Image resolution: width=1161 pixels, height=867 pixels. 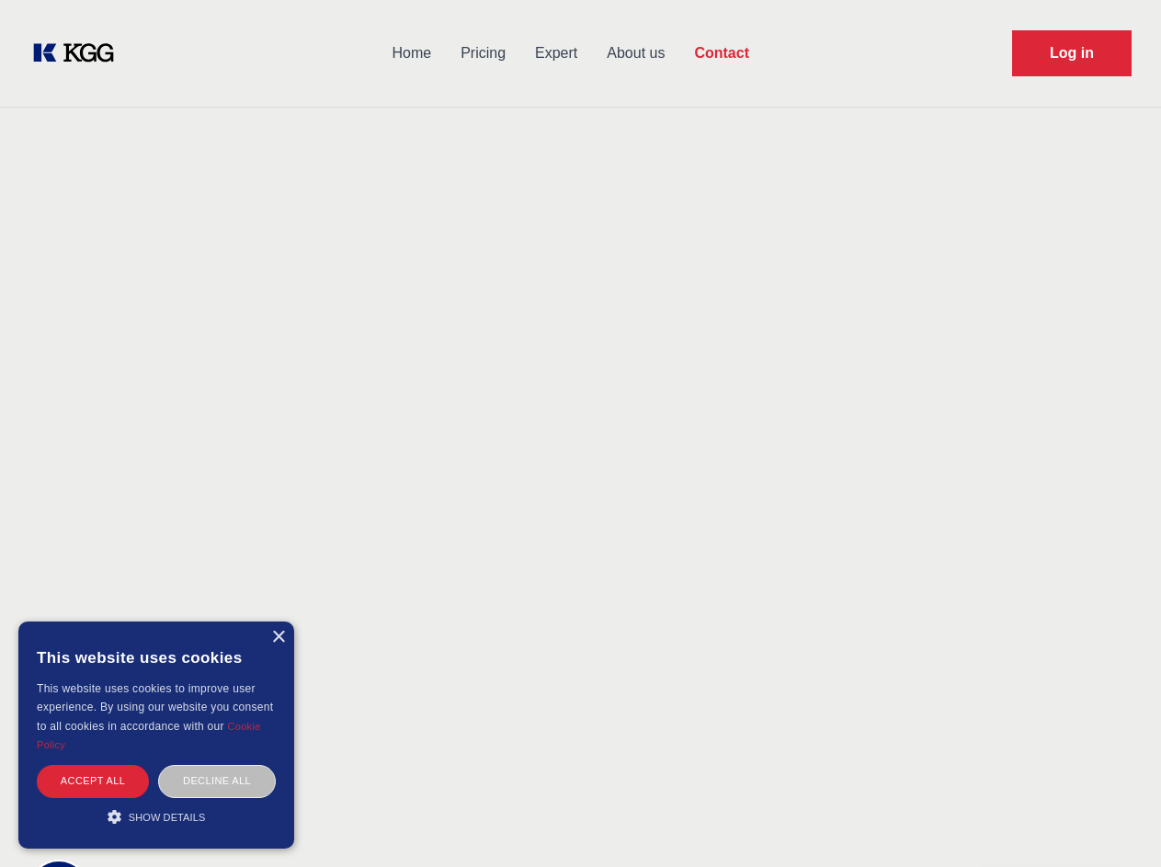 I want to click on a: About us, so click(x=635, y=53).